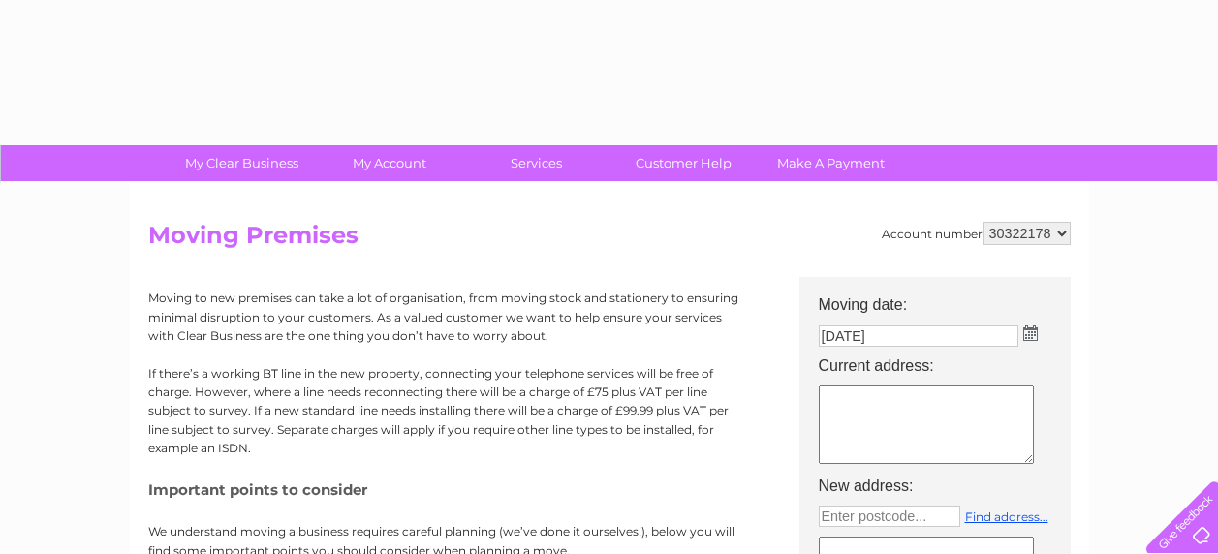  What do you see at coordinates (683, 163) in the screenshot?
I see `a: Customer Help` at bounding box center [683, 163].